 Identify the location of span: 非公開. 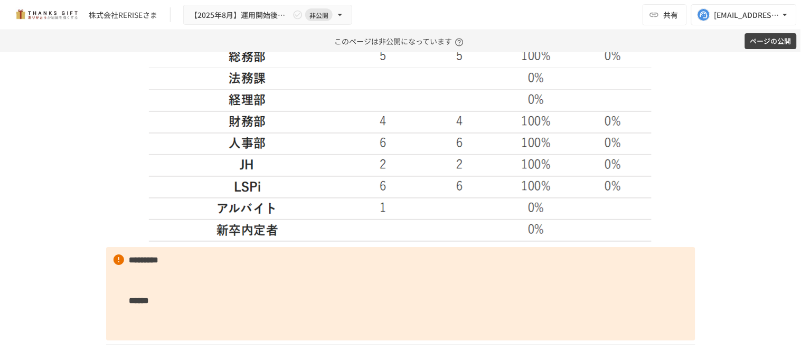
(319, 15).